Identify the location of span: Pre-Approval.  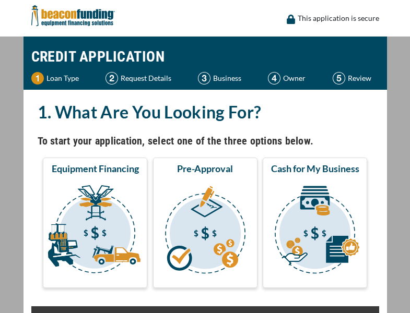
(205, 169).